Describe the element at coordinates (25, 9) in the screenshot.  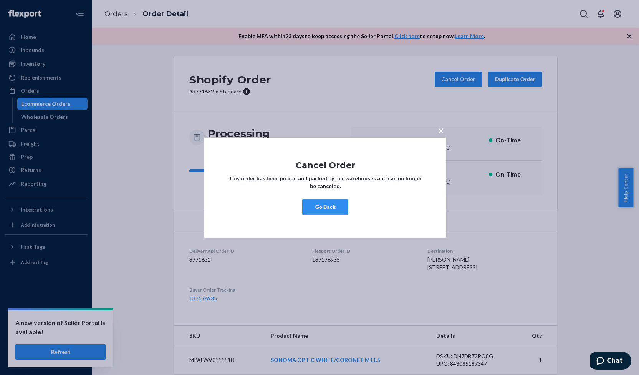
I see `span: Chat` at that location.